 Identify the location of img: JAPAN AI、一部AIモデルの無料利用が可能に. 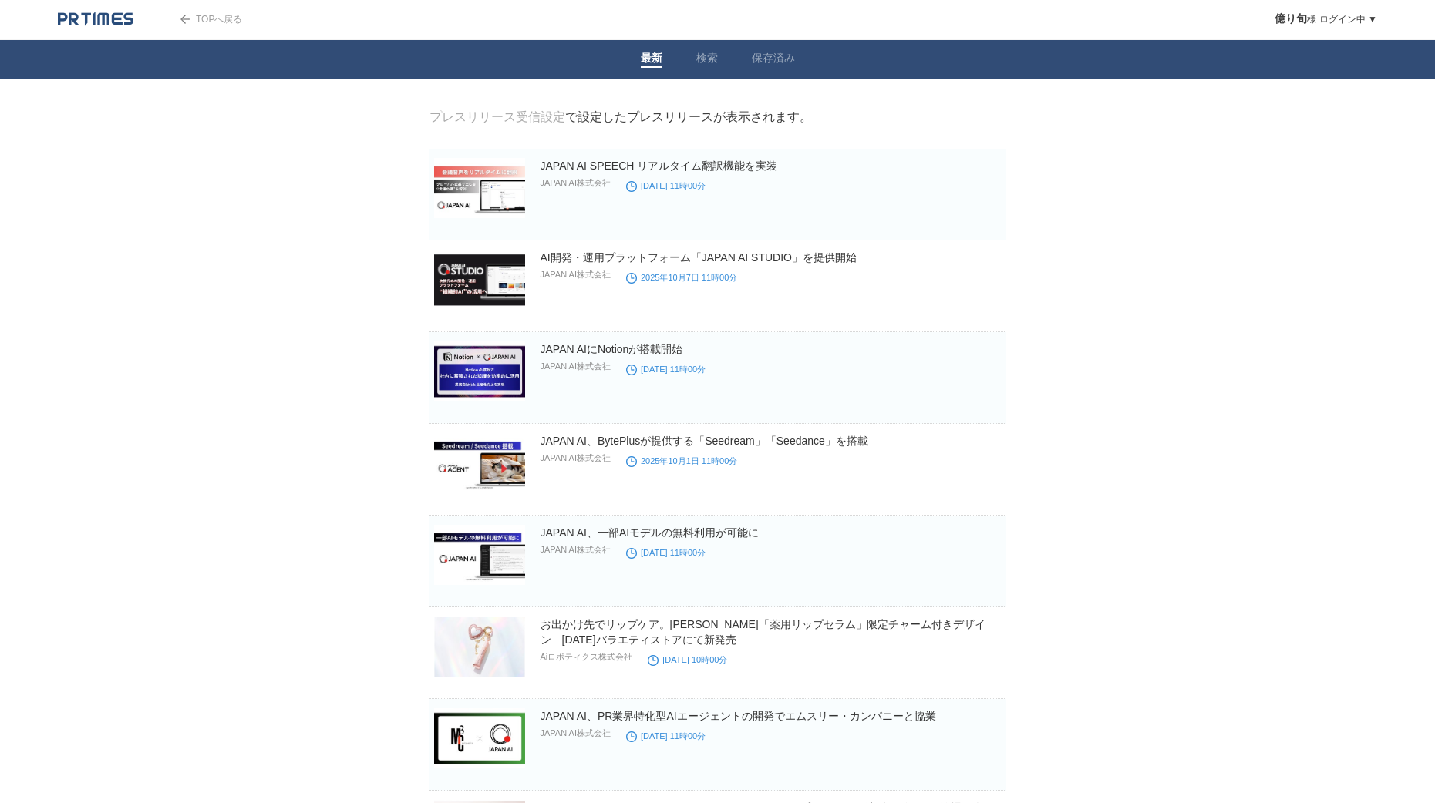
(480, 555).